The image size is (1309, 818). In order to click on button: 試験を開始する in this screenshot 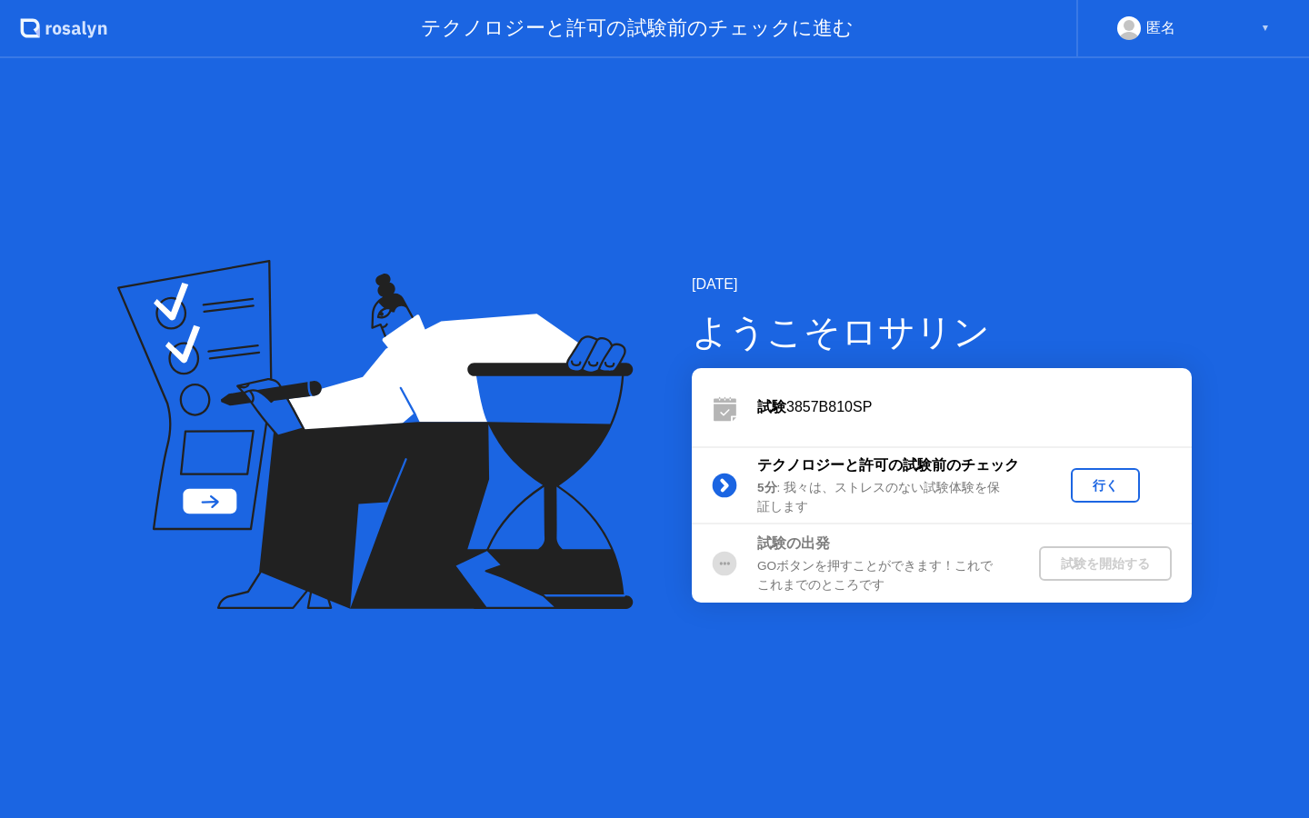, I will do `click(1106, 564)`.